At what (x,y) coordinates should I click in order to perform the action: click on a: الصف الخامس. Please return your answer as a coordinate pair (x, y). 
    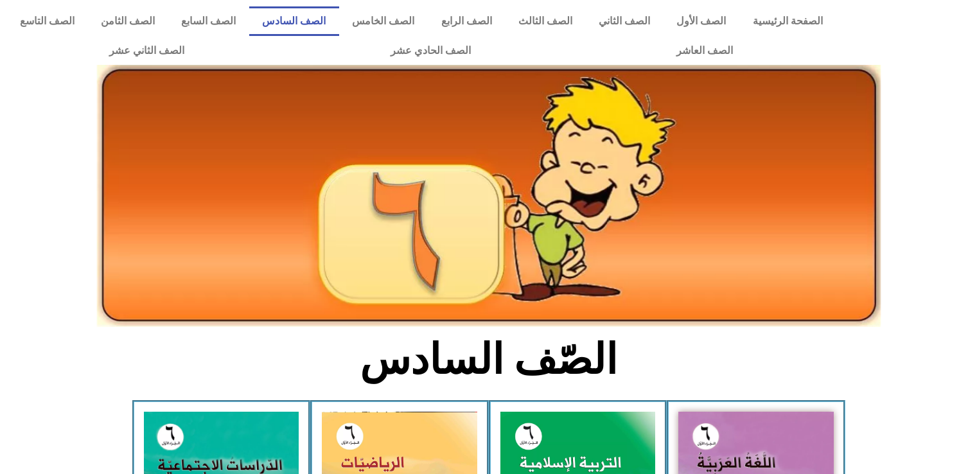
    Looking at the image, I should click on (384, 21).